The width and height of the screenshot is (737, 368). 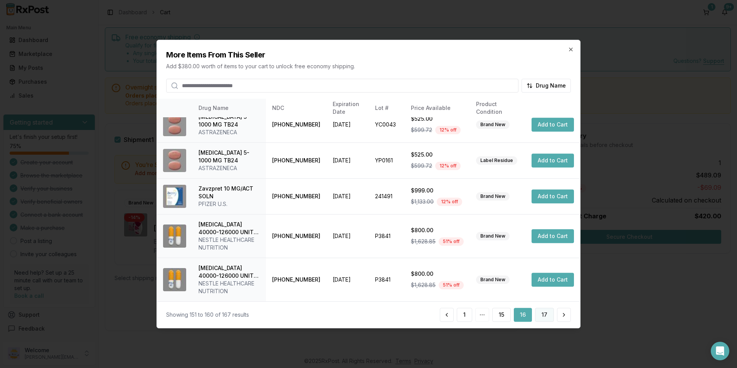 I want to click on div: Zavzpret 10 MG/ACT SOLN, so click(x=229, y=192).